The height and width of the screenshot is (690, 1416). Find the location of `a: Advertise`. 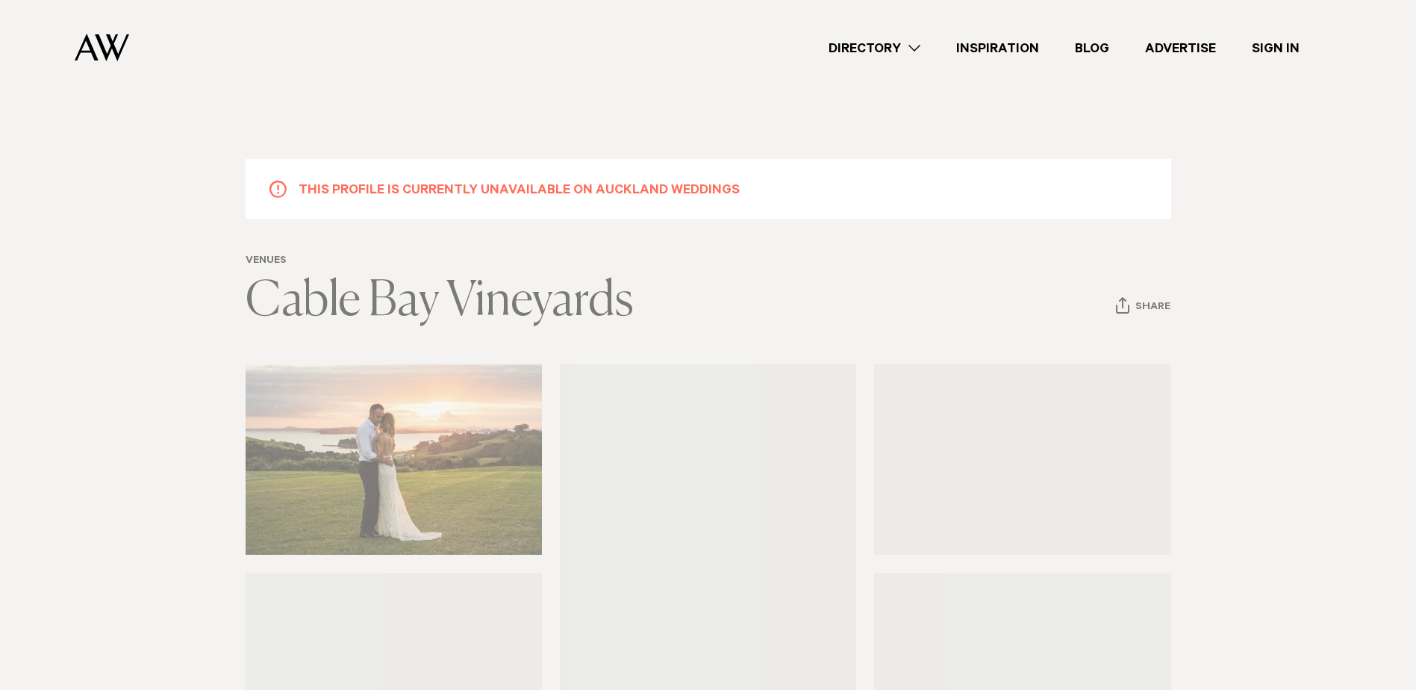

a: Advertise is located at coordinates (1180, 48).